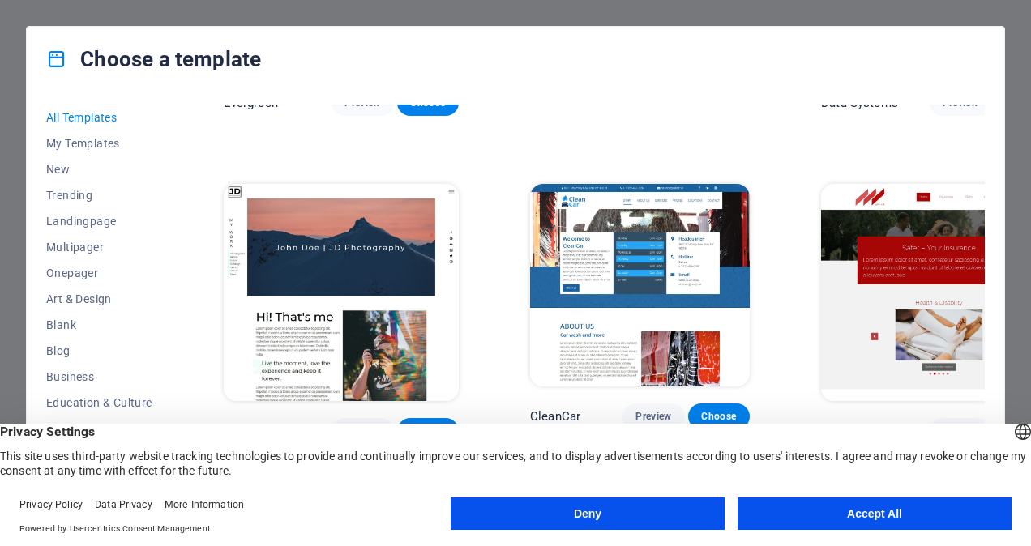  Describe the element at coordinates (99, 325) in the screenshot. I see `span: Blank` at that location.